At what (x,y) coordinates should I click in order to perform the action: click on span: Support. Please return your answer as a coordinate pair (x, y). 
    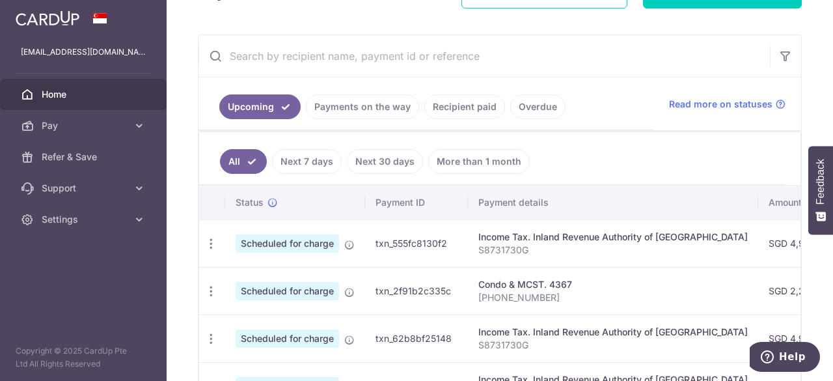
    Looking at the image, I should click on (85, 188).